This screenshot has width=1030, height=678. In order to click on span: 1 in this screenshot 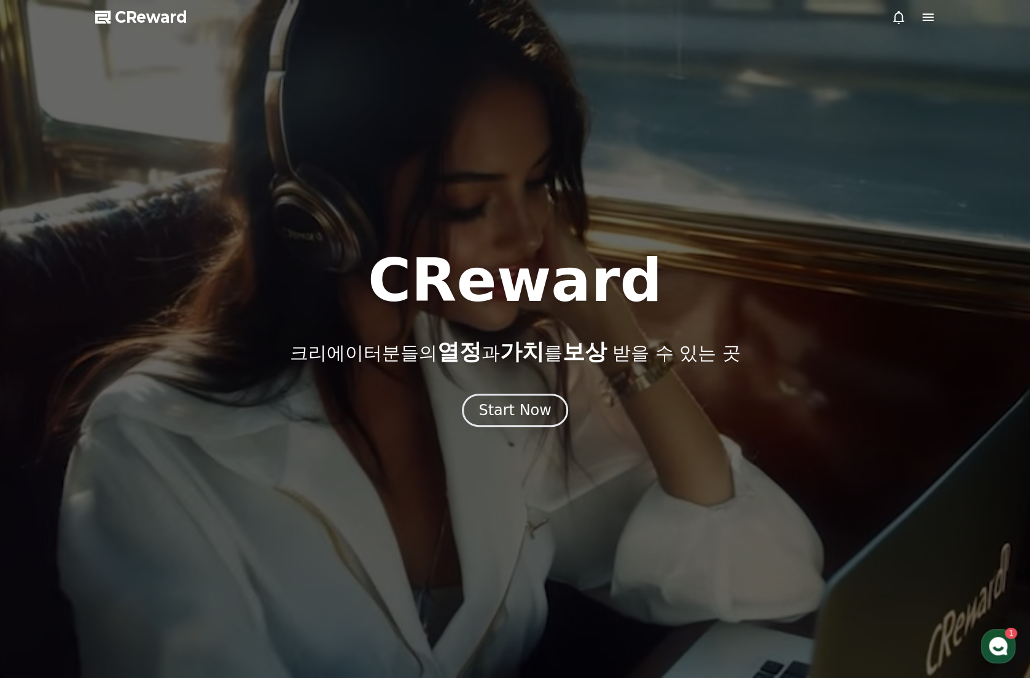, I will do `click(127, 394)`.